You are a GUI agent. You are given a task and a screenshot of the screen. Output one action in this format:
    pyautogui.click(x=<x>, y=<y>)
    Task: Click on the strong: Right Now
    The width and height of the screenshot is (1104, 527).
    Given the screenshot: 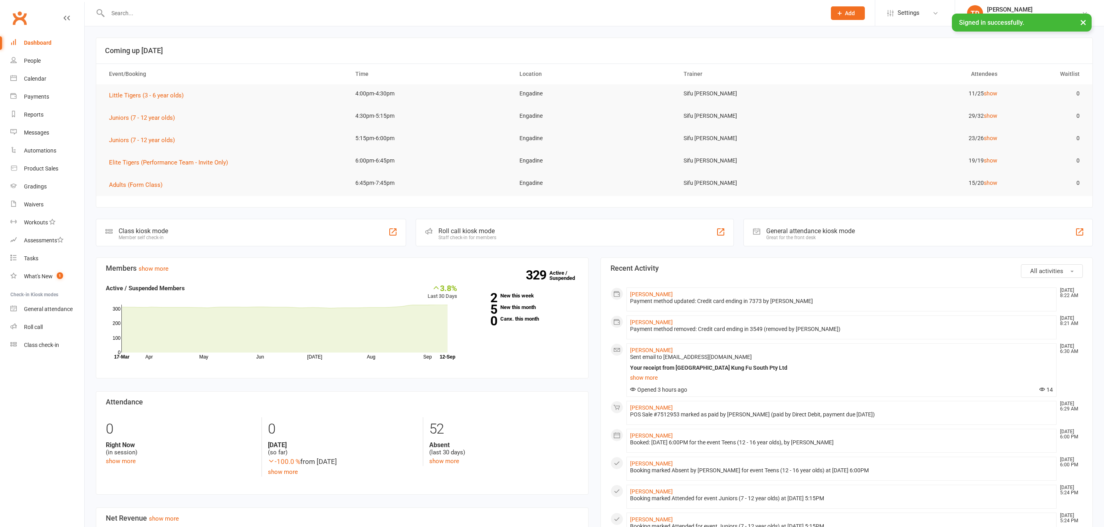 What is the action you would take?
    pyautogui.click(x=180, y=445)
    